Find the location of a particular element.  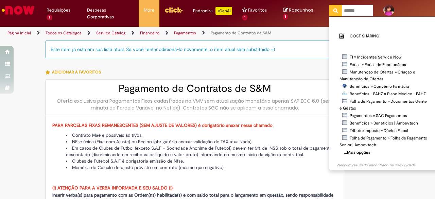

a: Financeiro is located at coordinates (149, 33).